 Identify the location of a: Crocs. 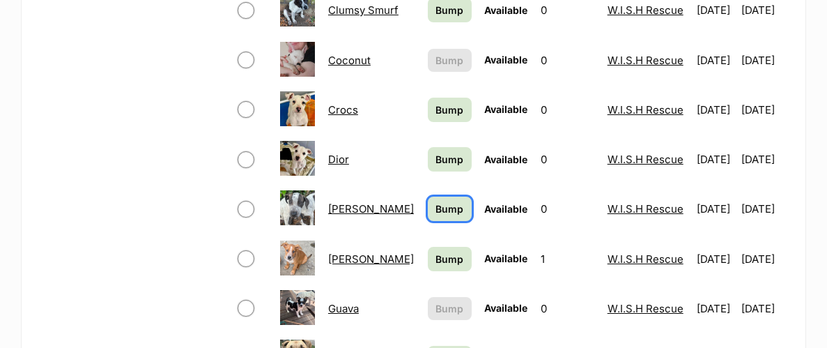
(343, 109).